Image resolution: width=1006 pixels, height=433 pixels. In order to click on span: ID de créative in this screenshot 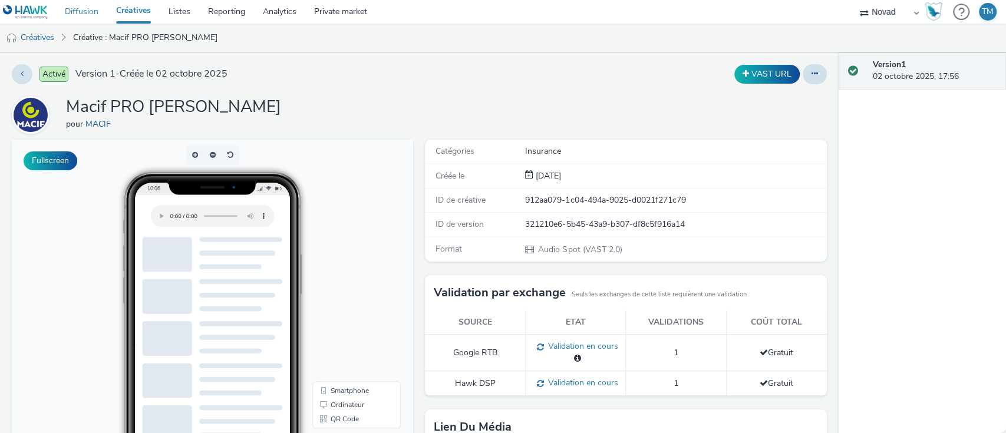, I will do `click(460, 200)`.